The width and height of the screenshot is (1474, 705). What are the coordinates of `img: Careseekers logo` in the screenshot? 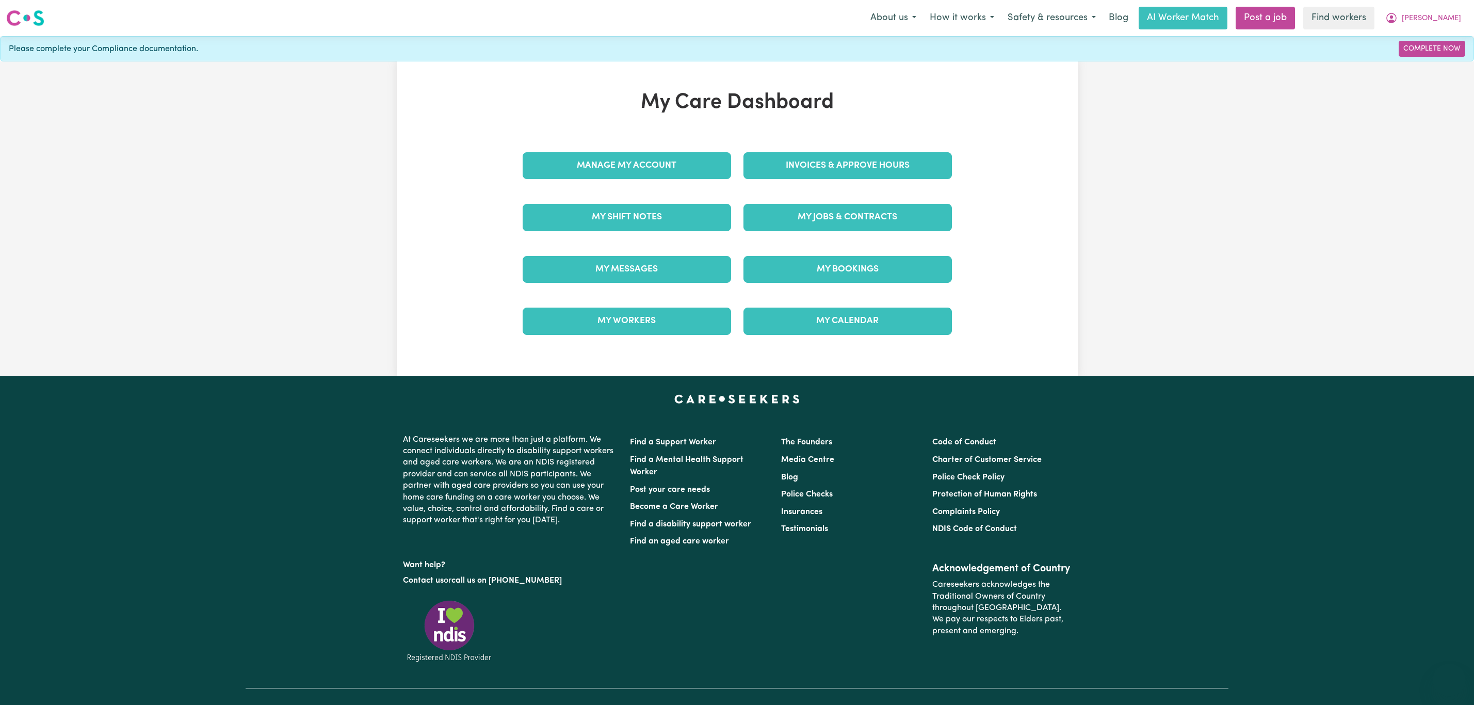 It's located at (25, 18).